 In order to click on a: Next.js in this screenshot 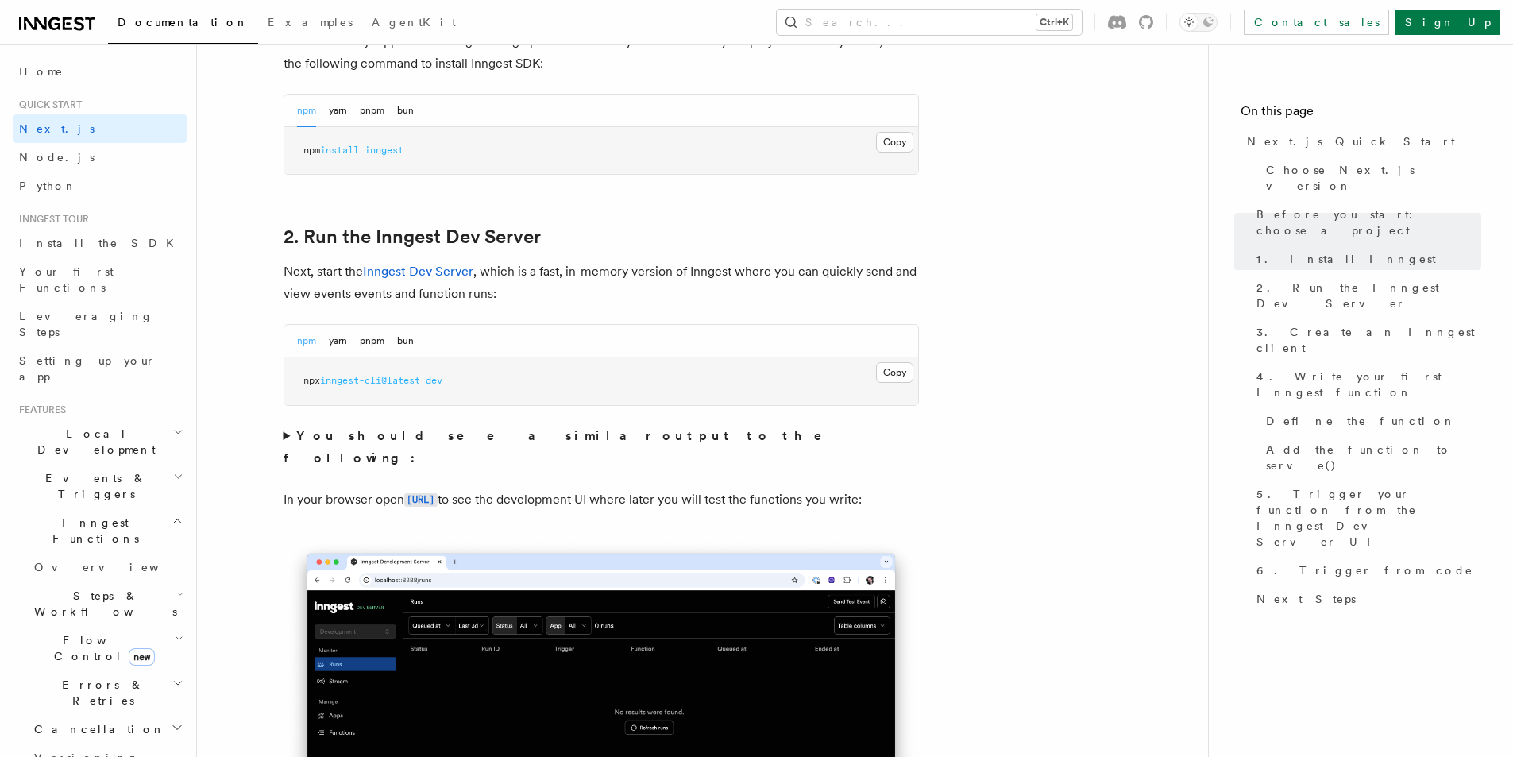, I will do `click(99, 129)`.